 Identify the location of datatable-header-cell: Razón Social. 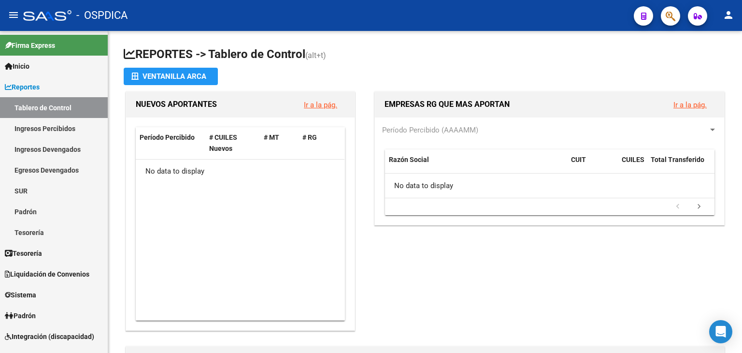
(476, 165).